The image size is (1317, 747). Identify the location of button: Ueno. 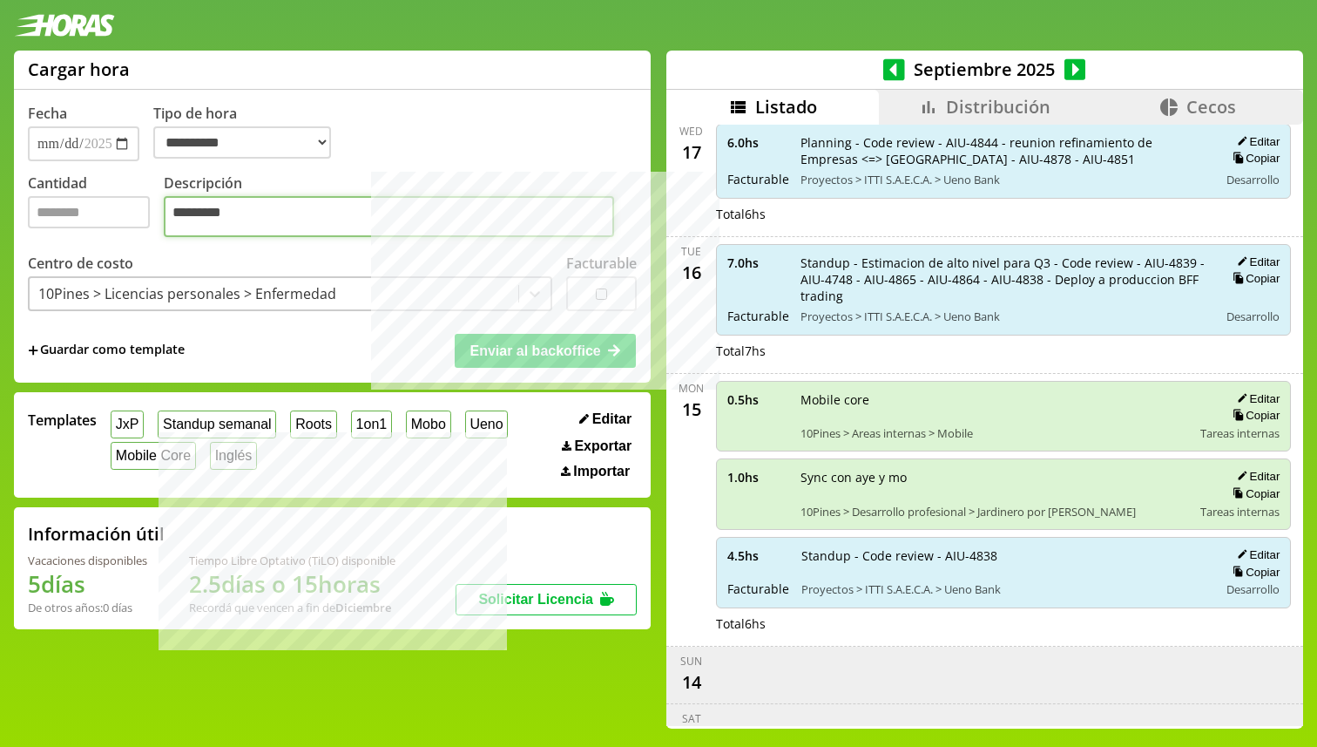
(487, 423).